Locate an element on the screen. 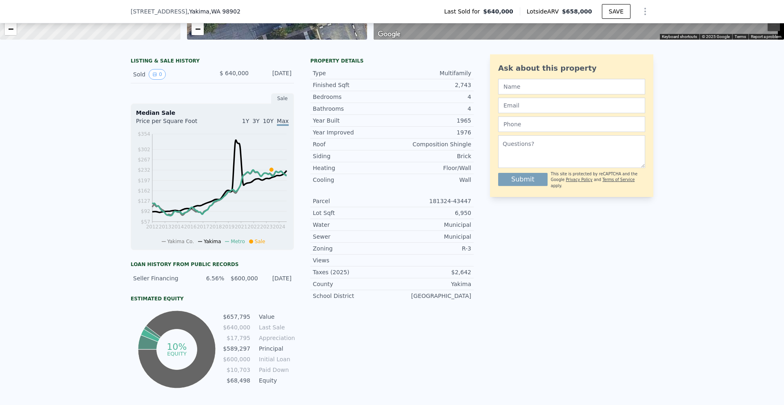  span: Last Sold for is located at coordinates (464, 11).